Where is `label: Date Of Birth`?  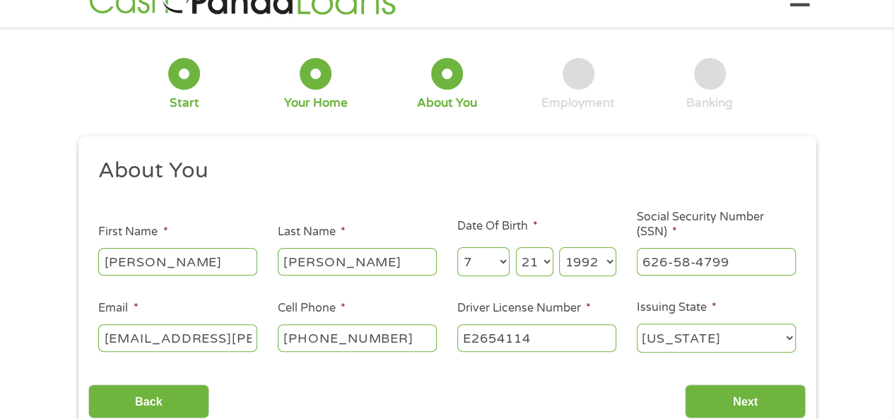 label: Date Of Birth is located at coordinates (497, 226).